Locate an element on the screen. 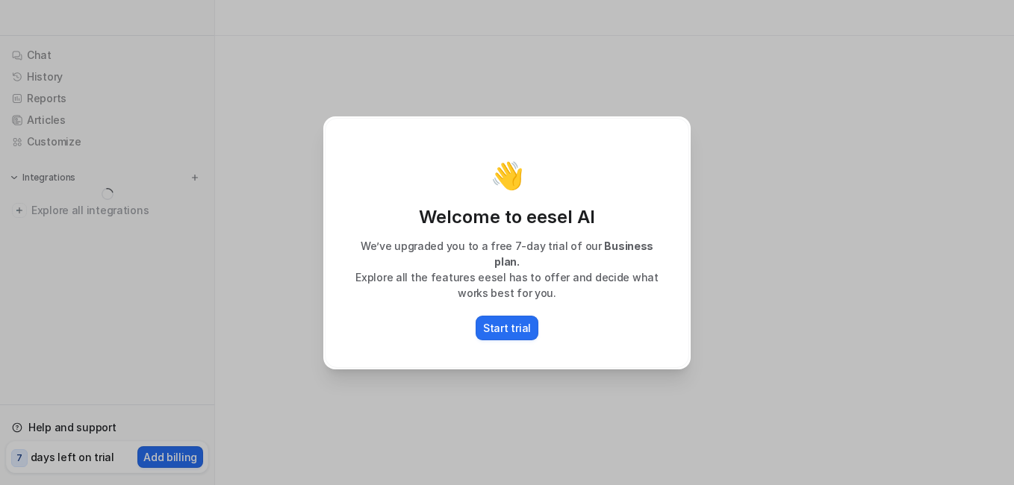 The image size is (1014, 485). p: We’ve upgraded you to a free 7-day trial of our is located at coordinates (507, 254).